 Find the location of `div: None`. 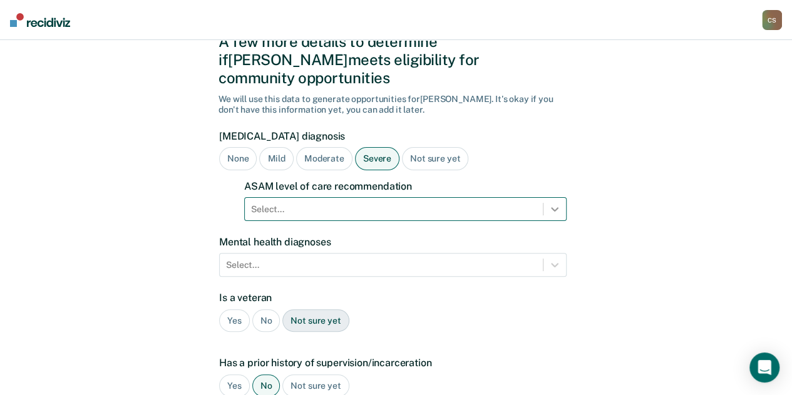

div: None is located at coordinates (238, 158).